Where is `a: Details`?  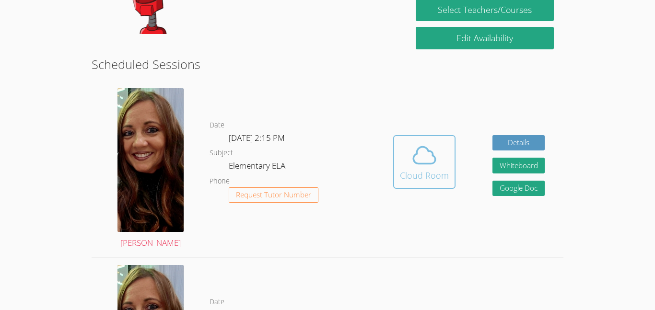 a: Details is located at coordinates (519, 143).